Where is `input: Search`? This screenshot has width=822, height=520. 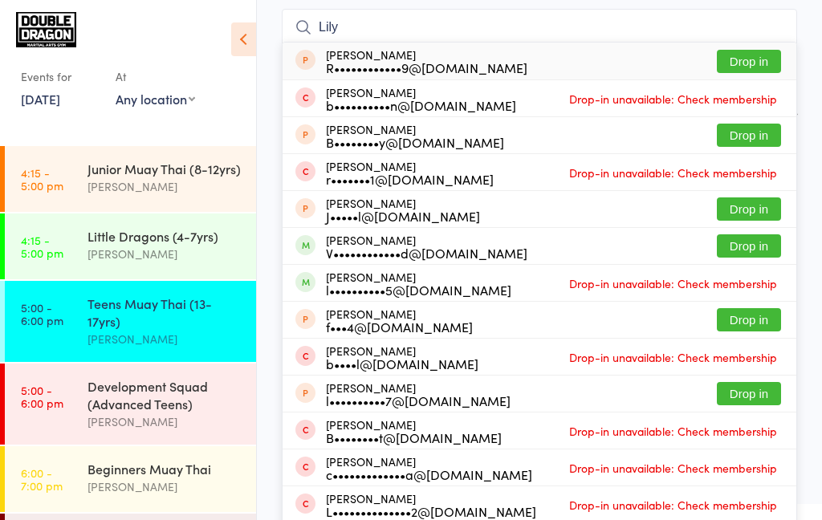 input: Search is located at coordinates (539, 27).